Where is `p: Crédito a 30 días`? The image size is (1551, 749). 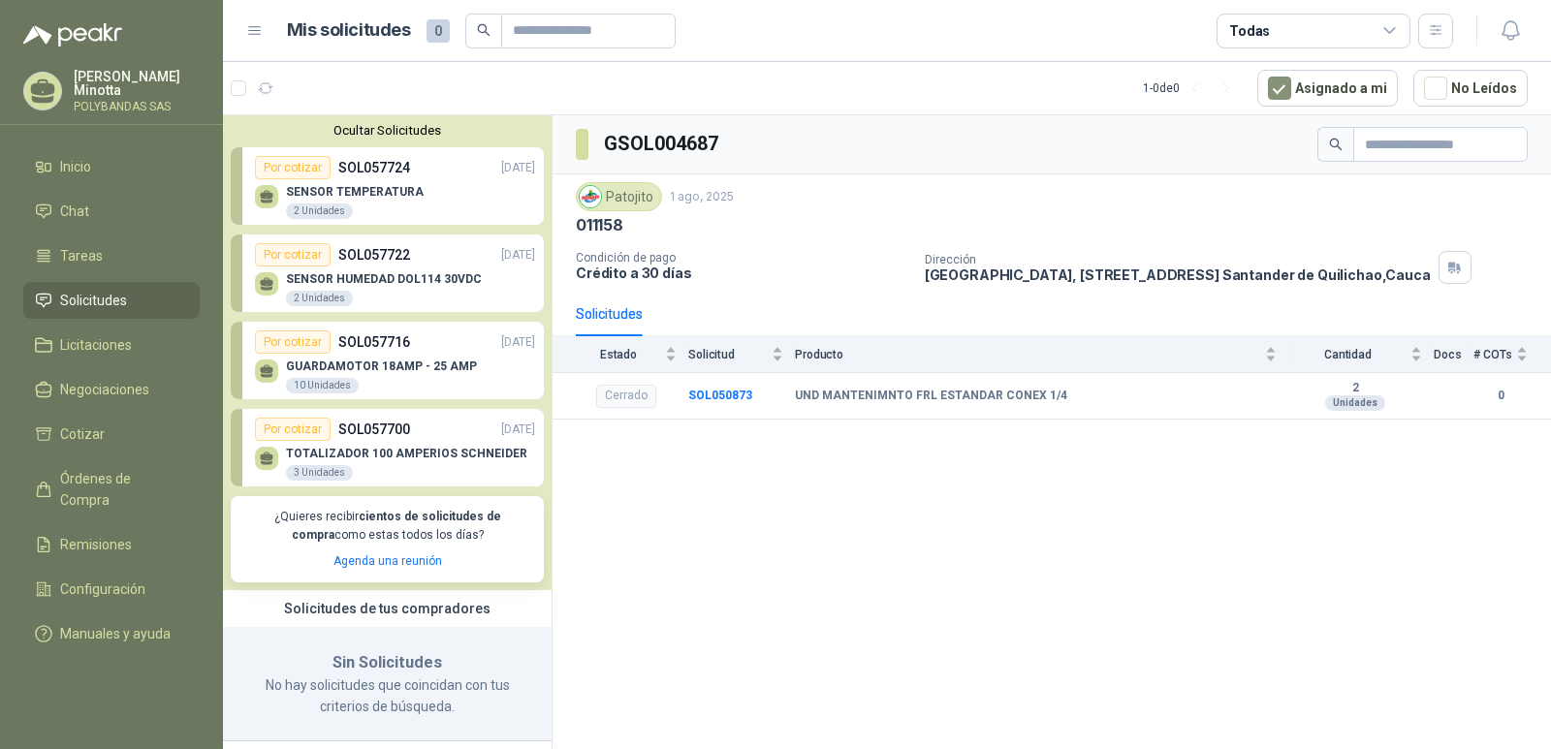
p: Crédito a 30 días is located at coordinates (742, 272).